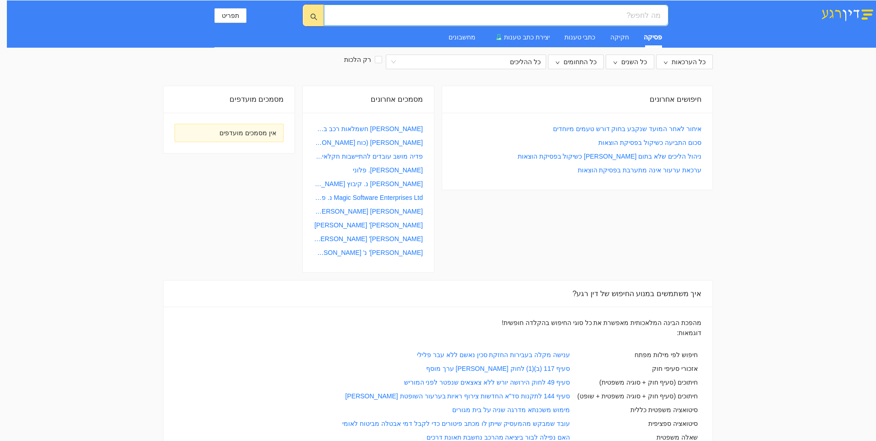 This screenshot has height=441, width=876. Describe the element at coordinates (438, 333) in the screenshot. I see `div: דוגמאות:` at that location.